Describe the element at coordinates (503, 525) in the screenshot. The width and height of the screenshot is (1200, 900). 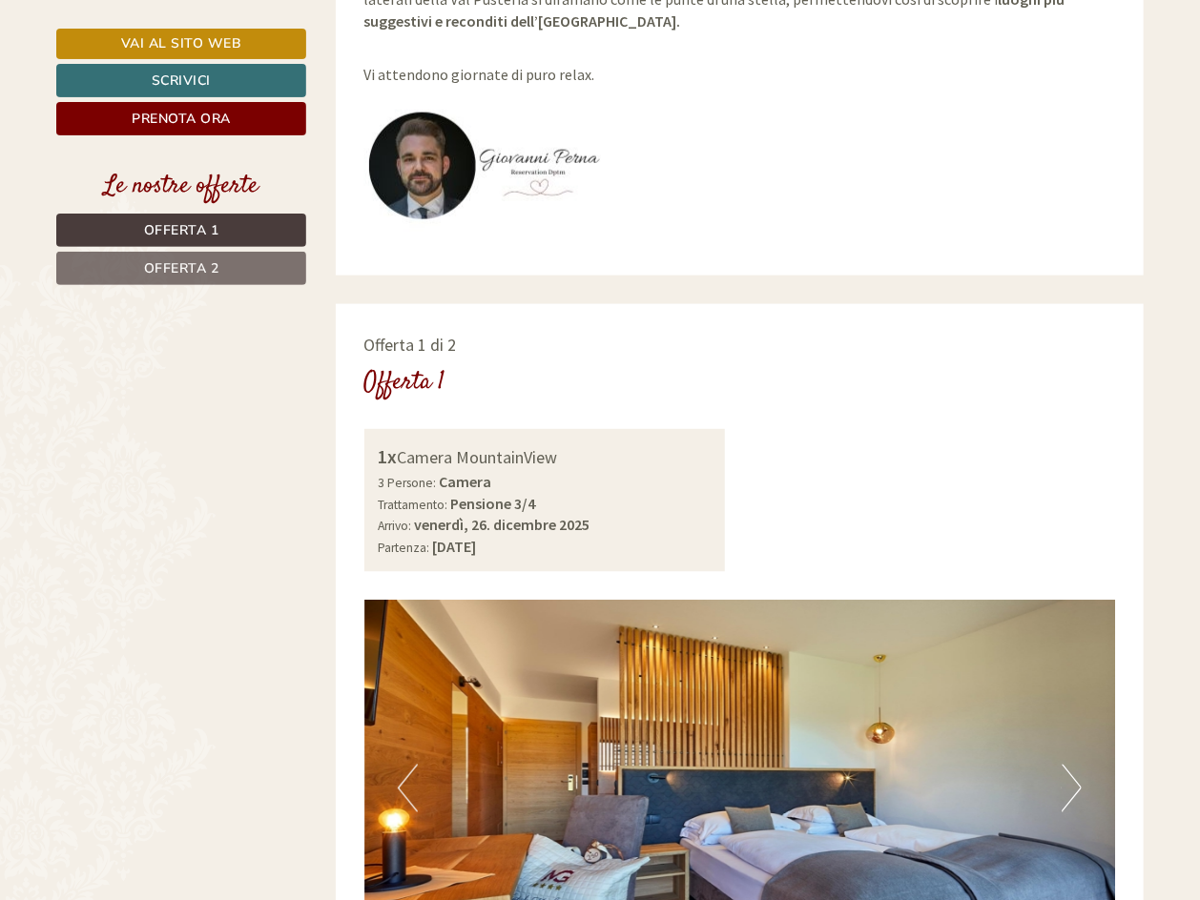
I see `b: venerdì, 26. dicembre 2025` at that location.